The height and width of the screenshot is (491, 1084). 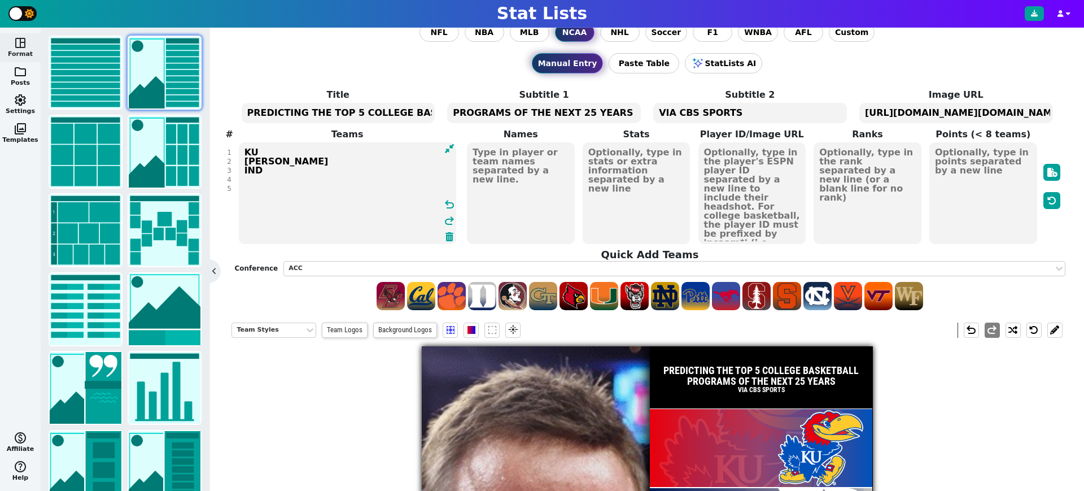 I want to click on span: MLB, so click(x=530, y=32).